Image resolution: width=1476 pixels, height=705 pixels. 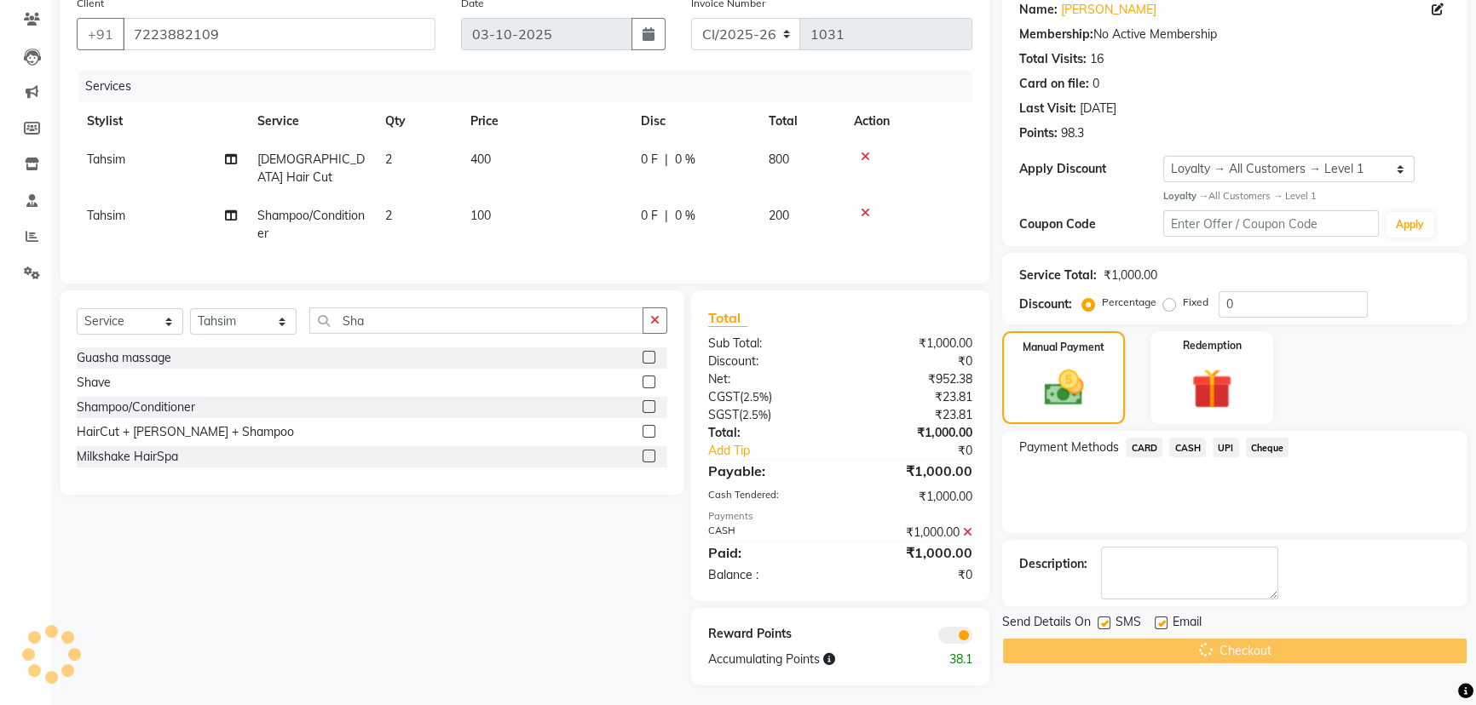 What do you see at coordinates (1054, 84) in the screenshot?
I see `div: Card on file:` at bounding box center [1054, 84].